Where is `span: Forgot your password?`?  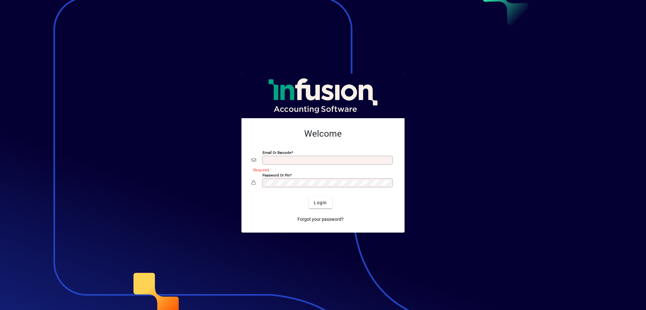 span: Forgot your password? is located at coordinates (321, 219).